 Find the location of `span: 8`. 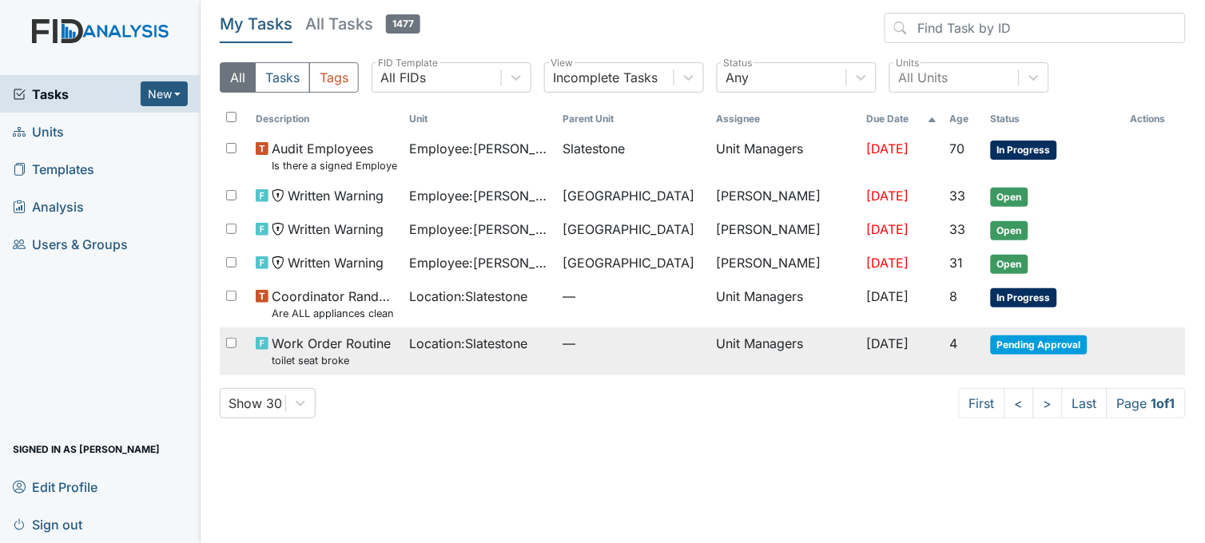

span: 8 is located at coordinates (954, 296).